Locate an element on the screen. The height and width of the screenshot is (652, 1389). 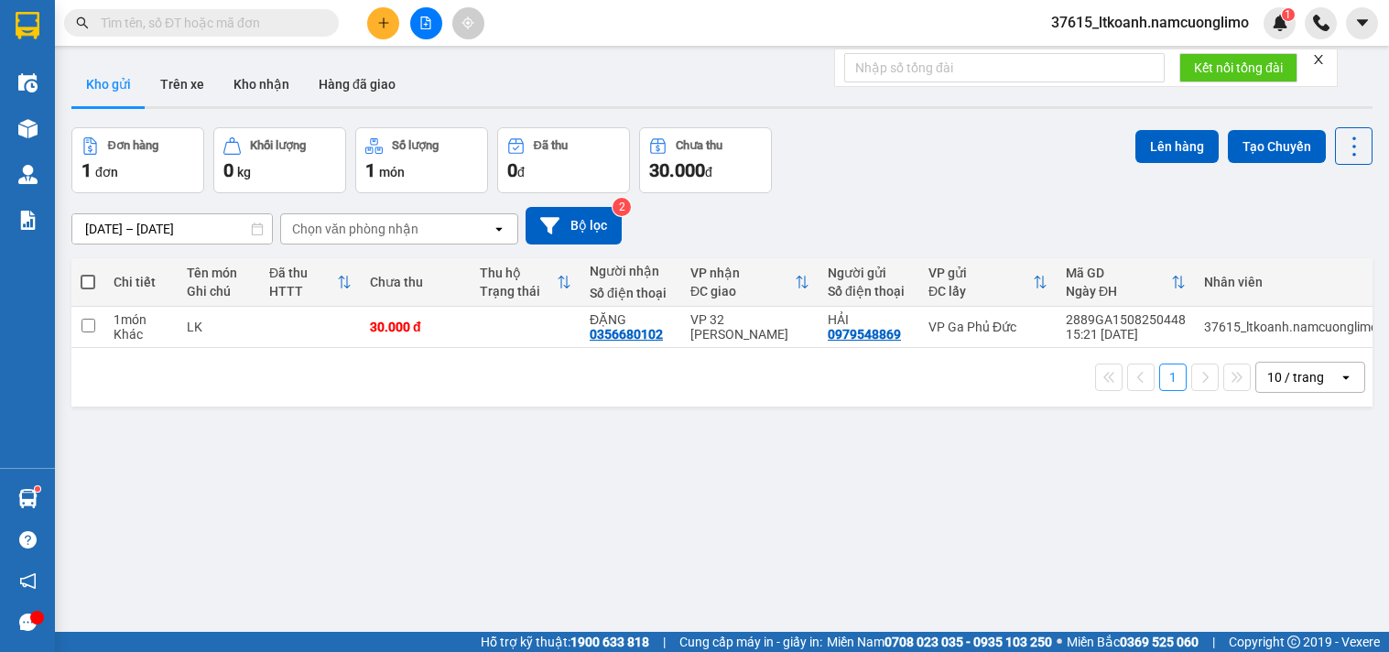
button: Chưa thu30.000đ is located at coordinates (705, 160).